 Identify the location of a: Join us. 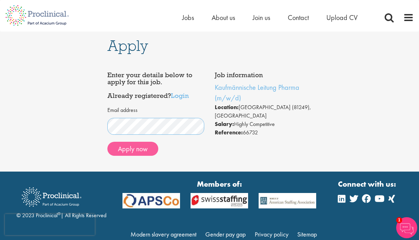
(261, 18).